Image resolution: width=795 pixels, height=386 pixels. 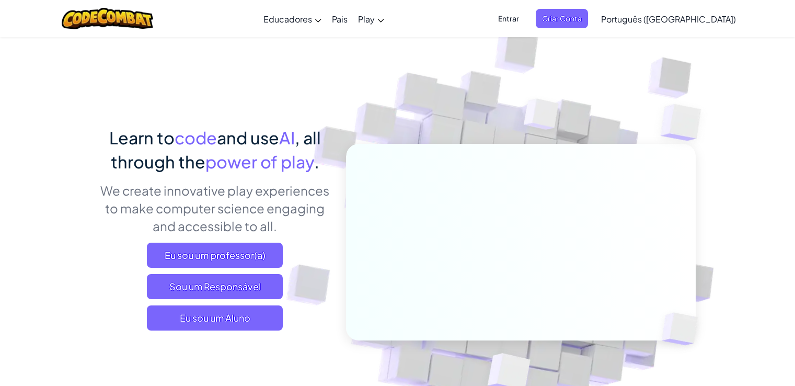 I want to click on button: Criar Conta, so click(x=562, y=18).